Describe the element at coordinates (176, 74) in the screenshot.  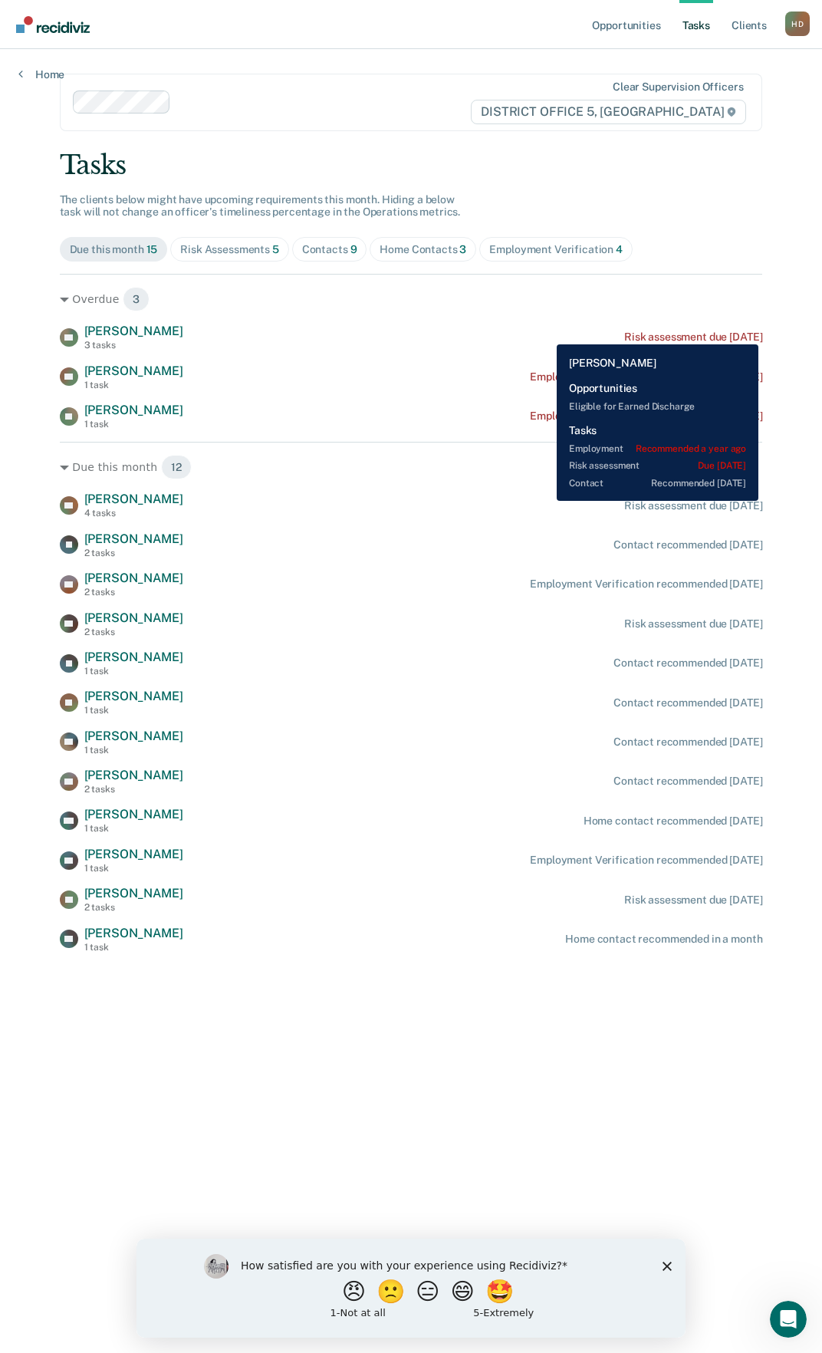
I see `div: 1 - Not at all` at that location.